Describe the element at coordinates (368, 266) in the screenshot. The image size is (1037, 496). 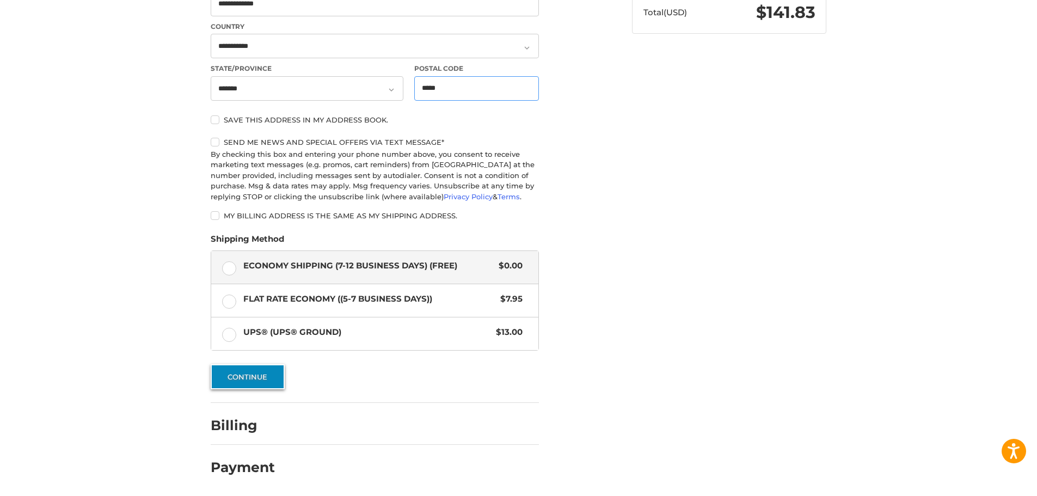
I see `span: Economy Shipping (7-12 Business Days) (Free)` at that location.